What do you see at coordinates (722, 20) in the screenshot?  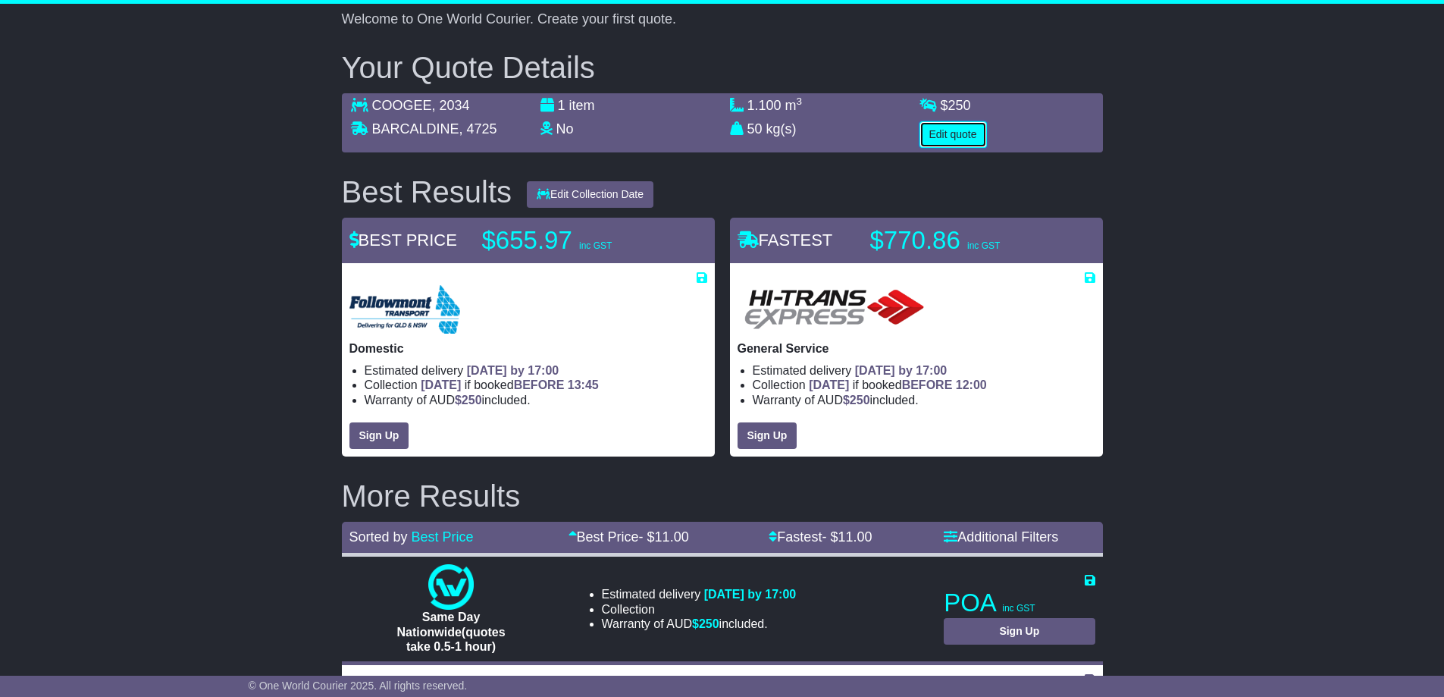 I see `p: Welcome to One World Courier. Create your first quote.` at bounding box center [722, 20].